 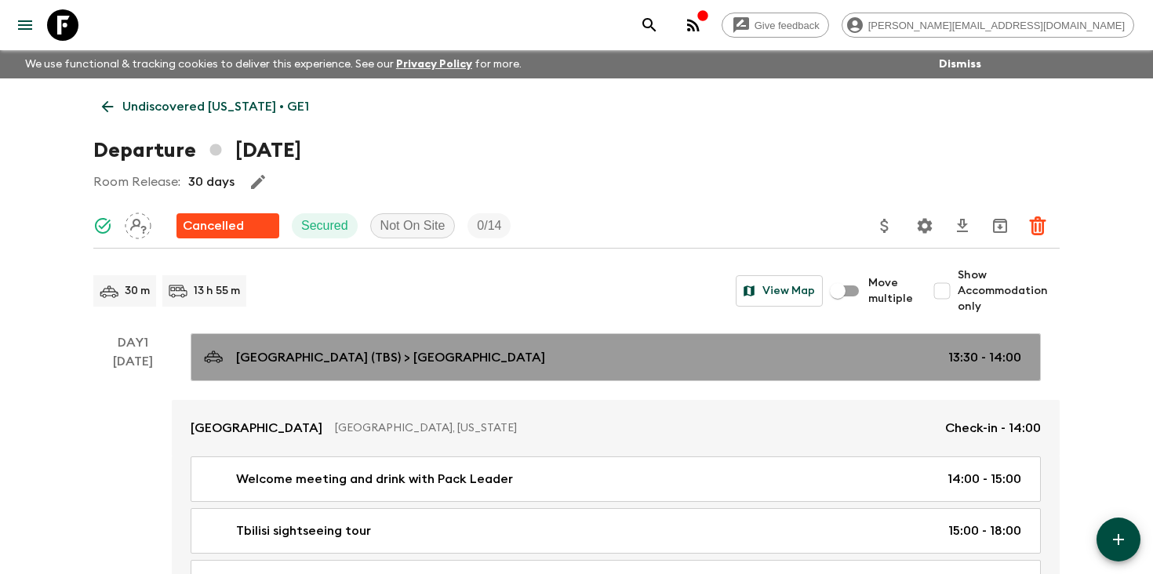 I want to click on button: Delete, so click(x=1038, y=226).